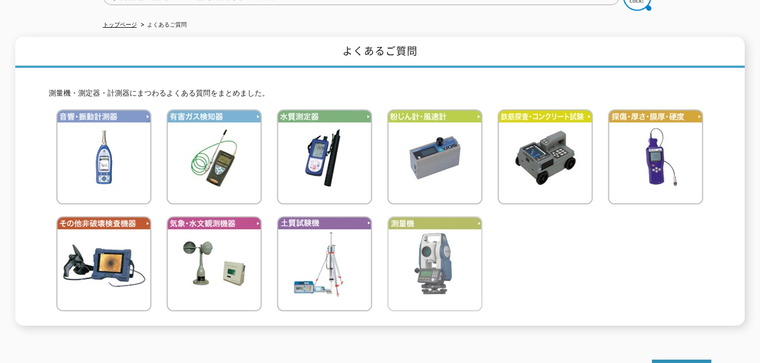 Image resolution: width=760 pixels, height=363 pixels. Describe the element at coordinates (380, 93) in the screenshot. I see `p: 測量機・測定器・計測器にまつわるよくある質問をまとめました。` at that location.